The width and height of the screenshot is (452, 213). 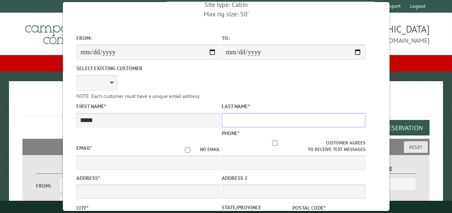 I want to click on div: Domain Overview, so click(x=52, y=51).